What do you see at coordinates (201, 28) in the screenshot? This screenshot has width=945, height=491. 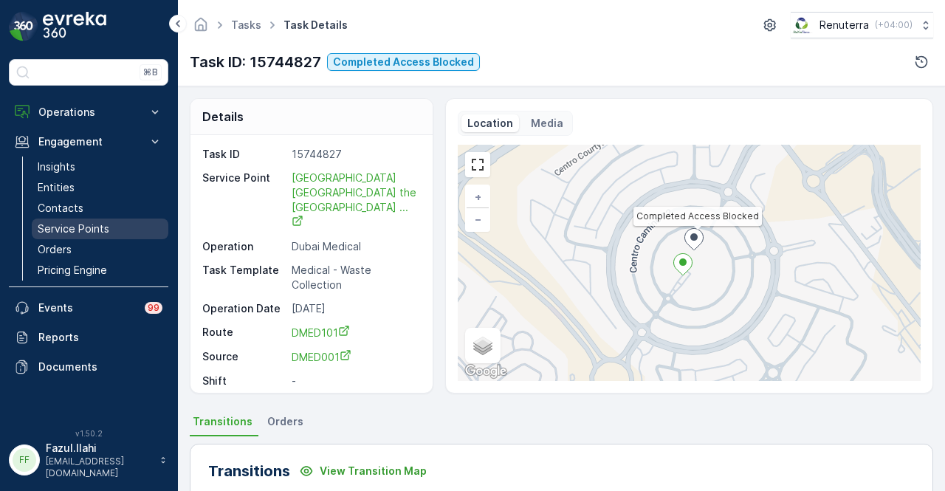 I see `a: Homepage` at bounding box center [201, 28].